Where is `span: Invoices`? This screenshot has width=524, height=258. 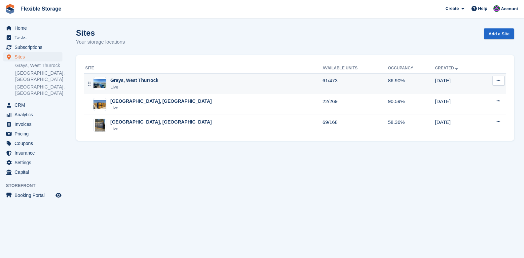
span: Invoices is located at coordinates (34, 124).